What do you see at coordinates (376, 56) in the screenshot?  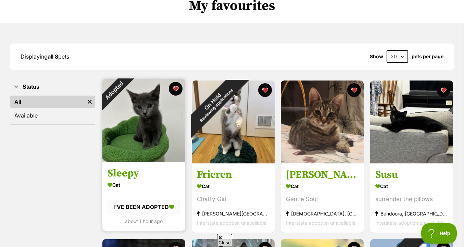 I see `span: Show` at bounding box center [376, 56].